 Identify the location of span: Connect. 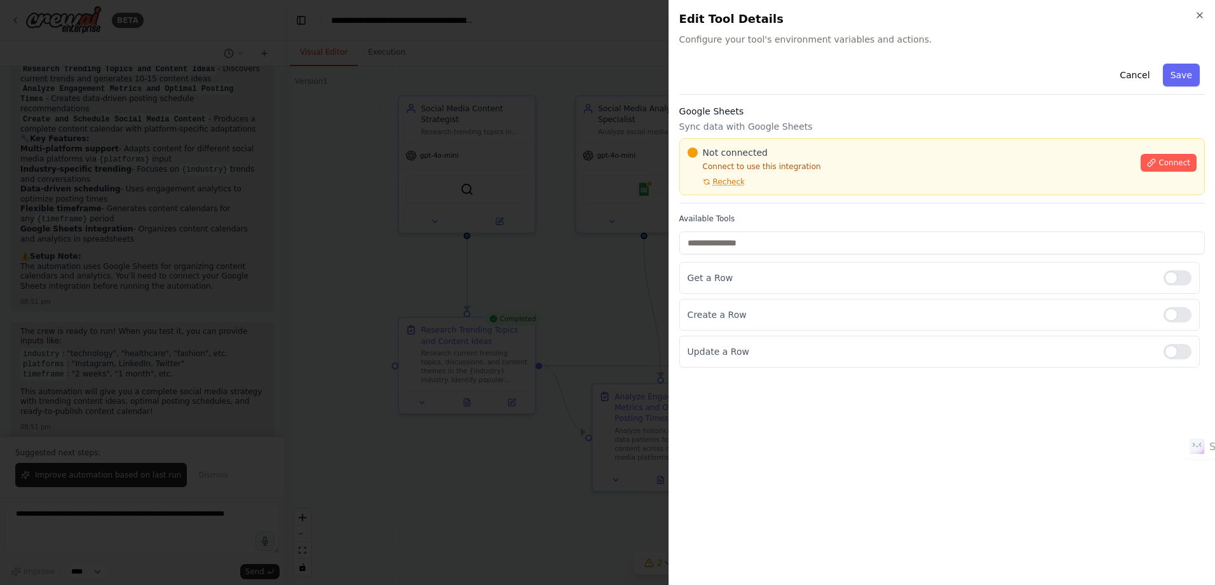
(1174, 163).